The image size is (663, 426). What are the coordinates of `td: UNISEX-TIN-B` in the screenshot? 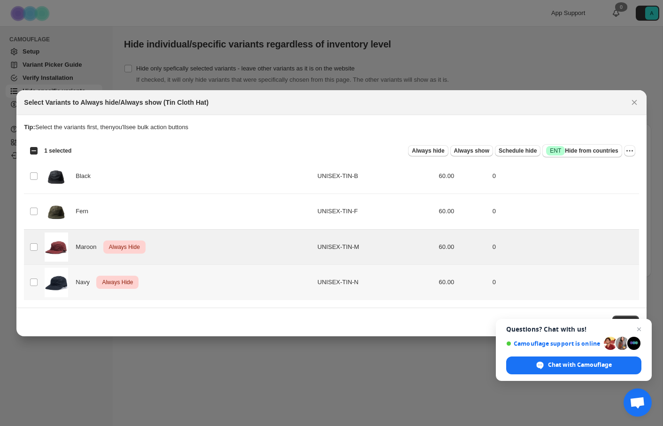 It's located at (375, 176).